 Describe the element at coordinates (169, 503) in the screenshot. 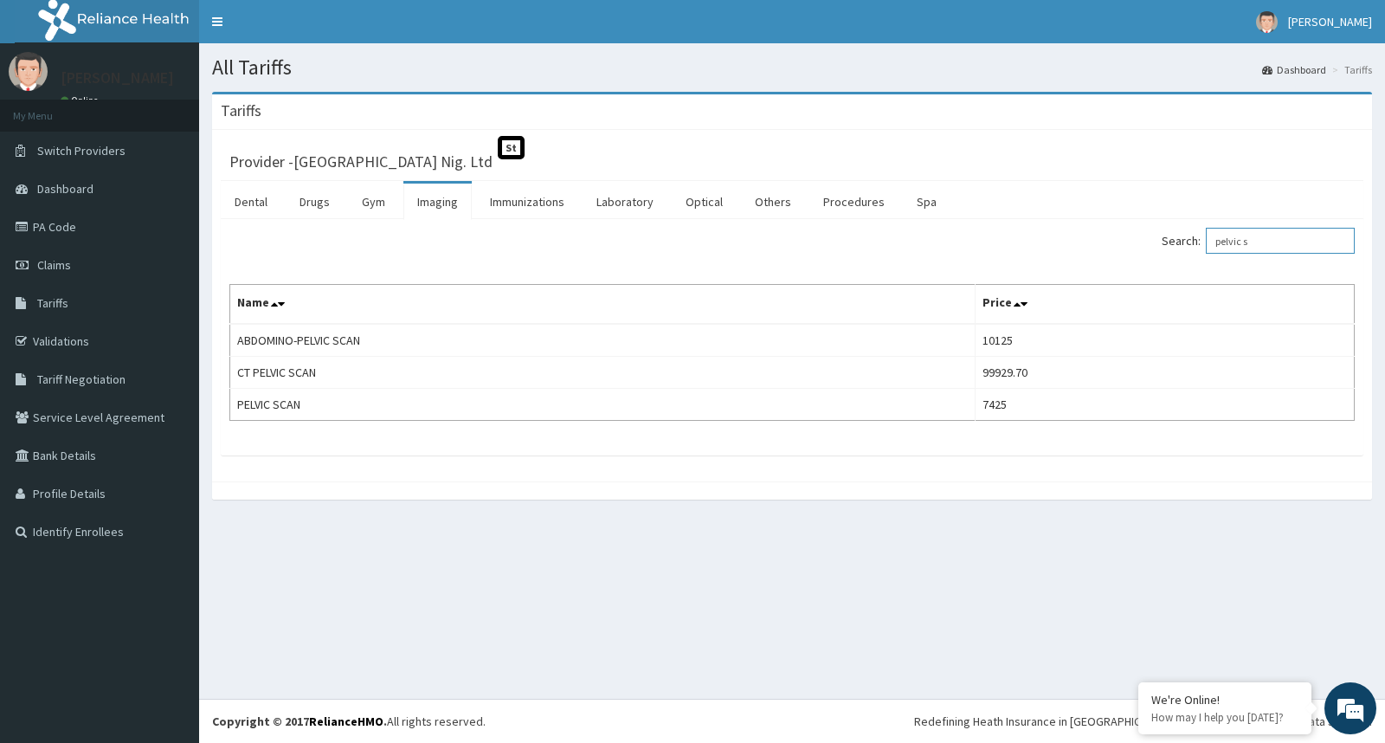

I see `textarea: Type your message and hit 'Enter'` at that location.